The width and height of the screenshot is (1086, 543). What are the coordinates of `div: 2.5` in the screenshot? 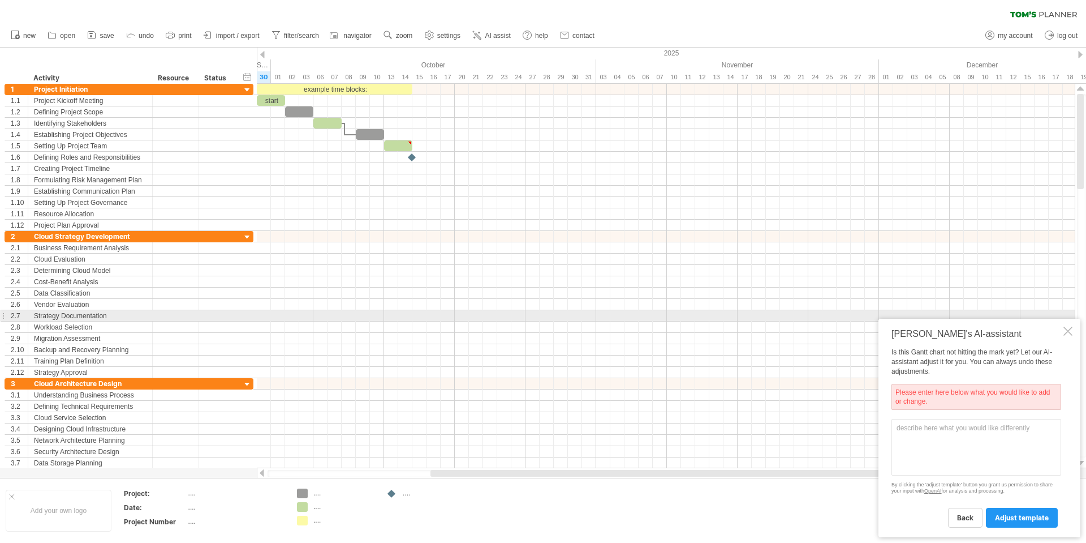 It's located at (19, 293).